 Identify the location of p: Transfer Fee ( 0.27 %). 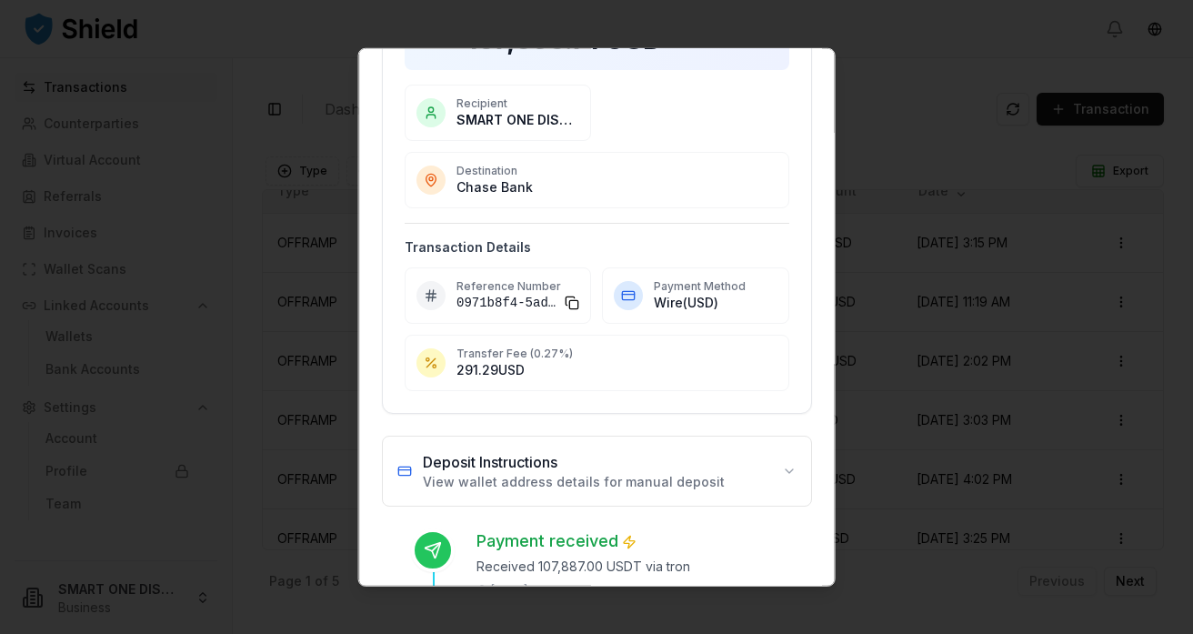
(616, 353).